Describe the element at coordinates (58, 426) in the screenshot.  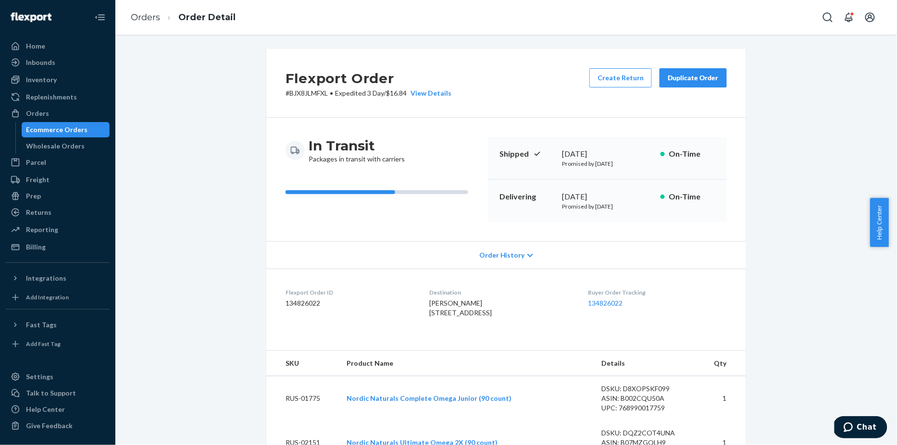
I see `button: Give Feedback` at that location.